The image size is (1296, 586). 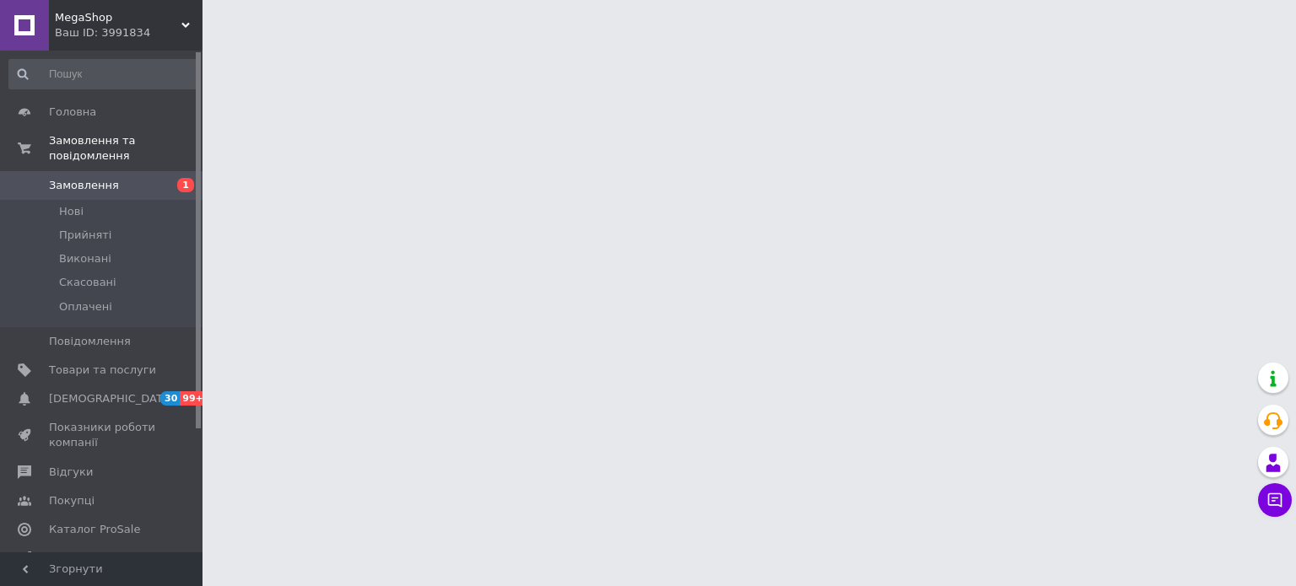 What do you see at coordinates (71, 212) in the screenshot?
I see `span: Нові` at bounding box center [71, 212].